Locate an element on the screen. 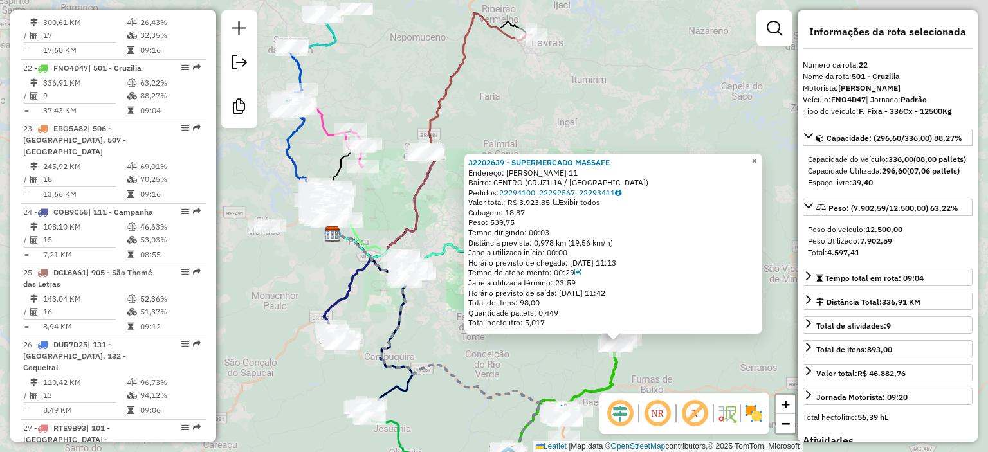 This screenshot has width=988, height=452. div: Peso: 539,75 is located at coordinates (613, 223).